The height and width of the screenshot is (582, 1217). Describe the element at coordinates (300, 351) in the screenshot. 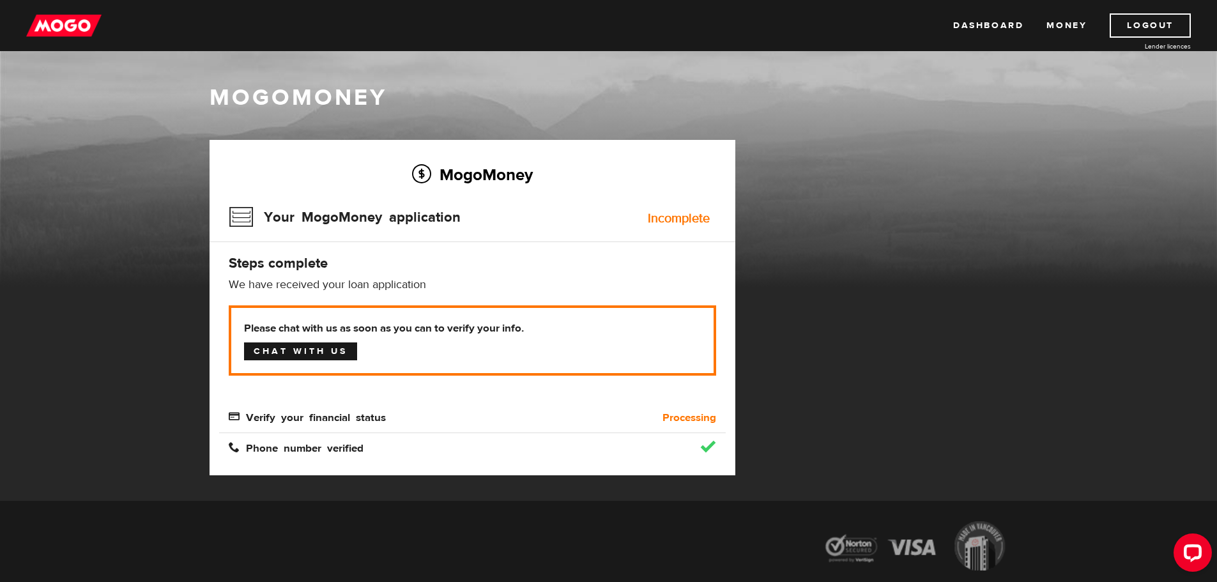

I see `a: Chat with us` at that location.